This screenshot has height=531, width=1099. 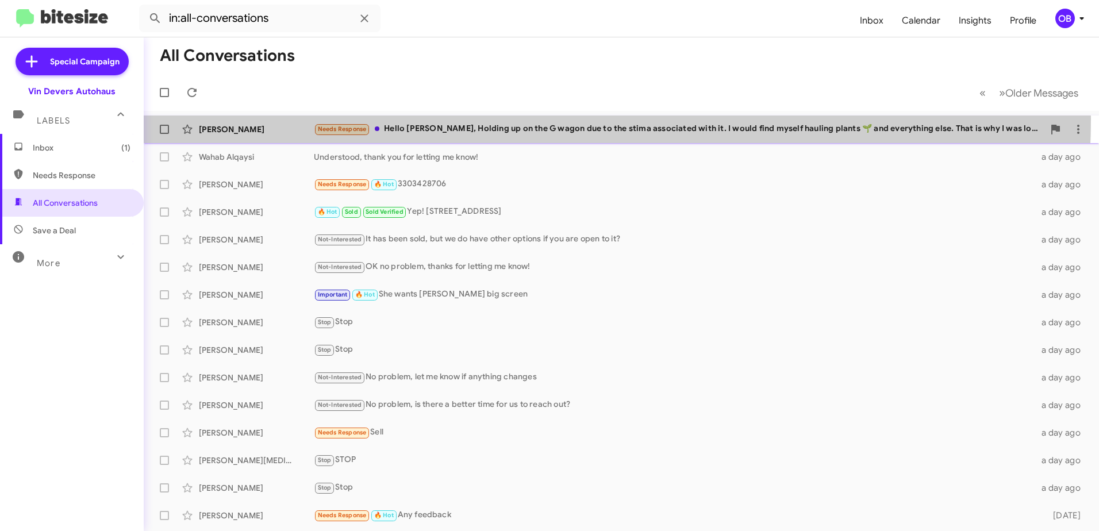 I want to click on div: 3303428706, so click(x=674, y=184).